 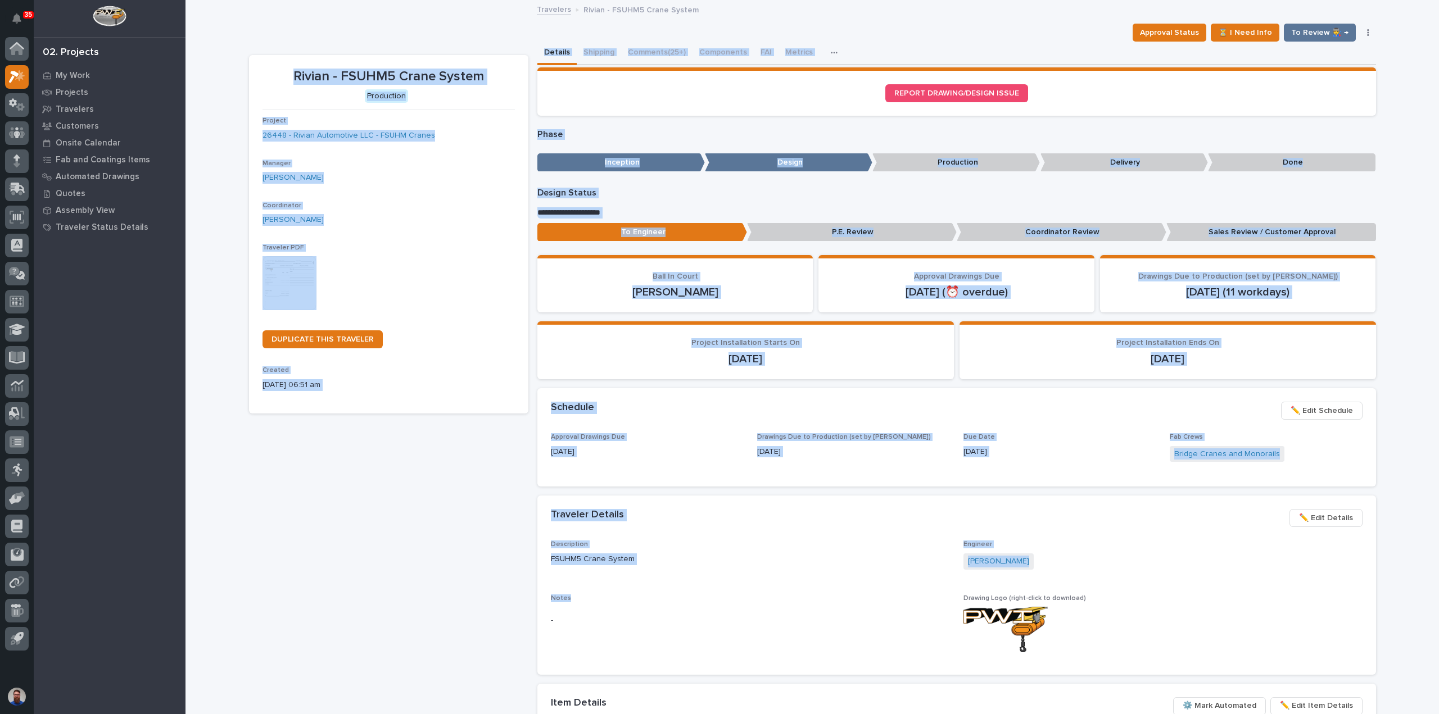 I want to click on span: Traveler PDF, so click(x=283, y=248).